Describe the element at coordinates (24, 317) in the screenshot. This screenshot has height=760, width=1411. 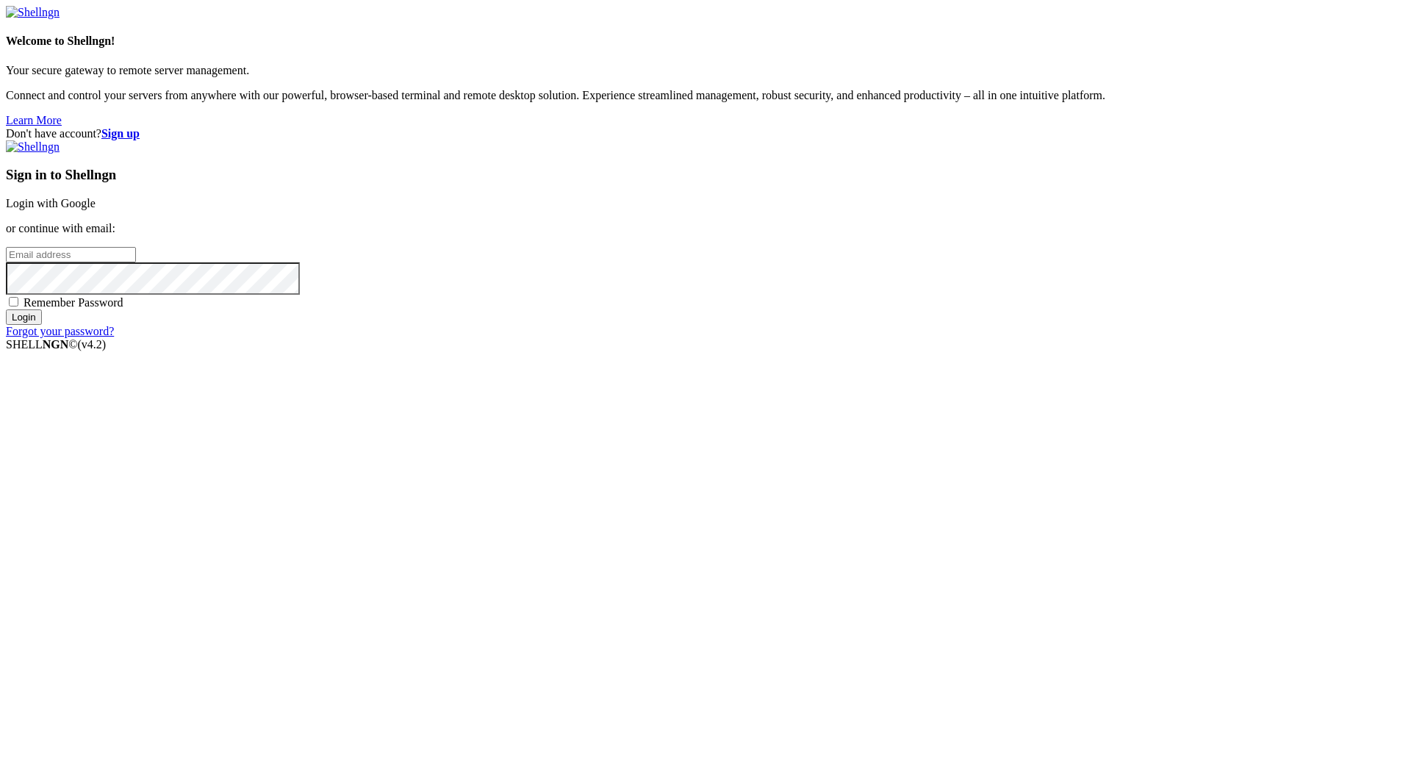
I see `input: Login` at that location.